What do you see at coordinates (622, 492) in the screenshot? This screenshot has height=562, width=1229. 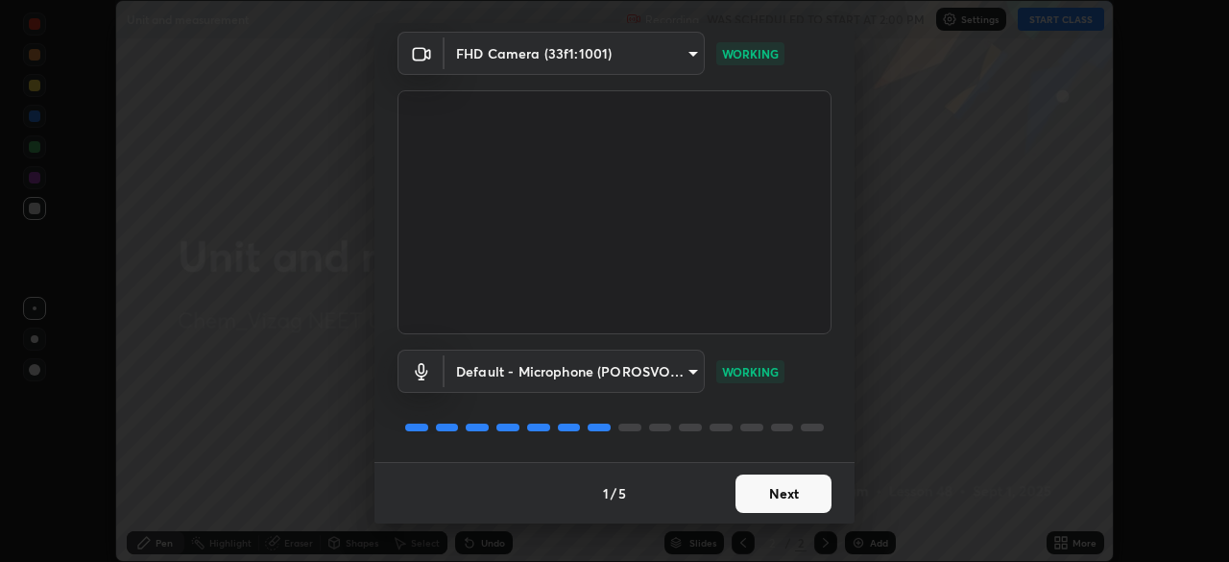 I see `h4: 5` at bounding box center [622, 492].